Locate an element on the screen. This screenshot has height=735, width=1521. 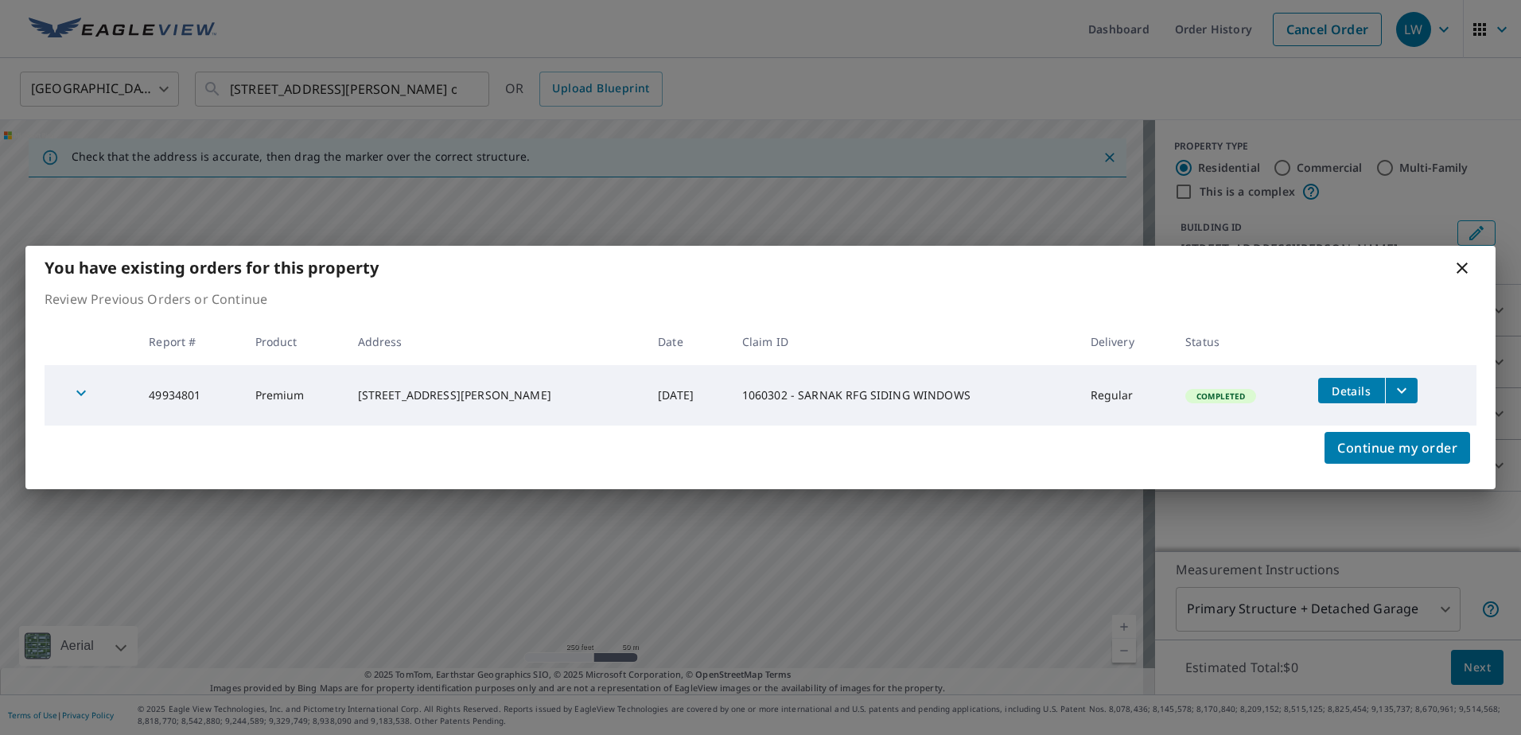
th: Date is located at coordinates (686, 341).